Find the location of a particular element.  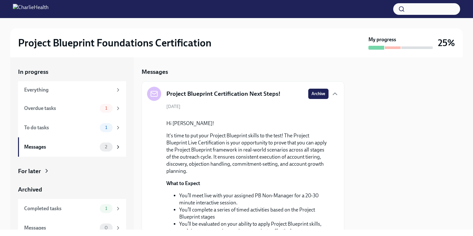

div: In progress is located at coordinates (72, 72).